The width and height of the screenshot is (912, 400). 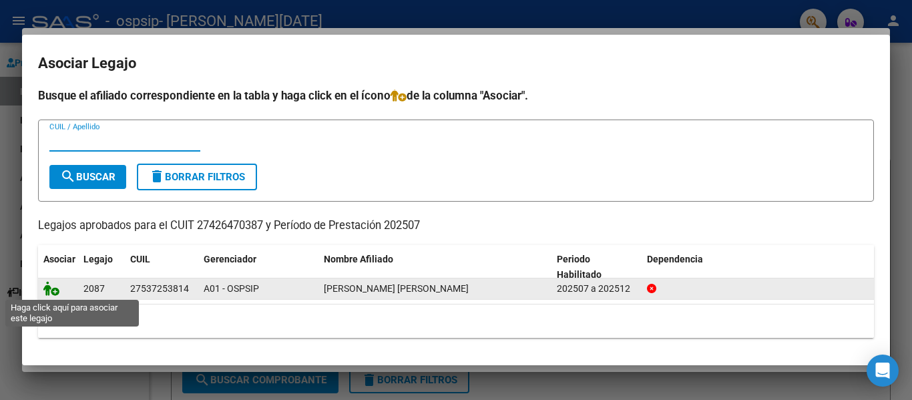 I want to click on span: Legajo, so click(x=98, y=259).